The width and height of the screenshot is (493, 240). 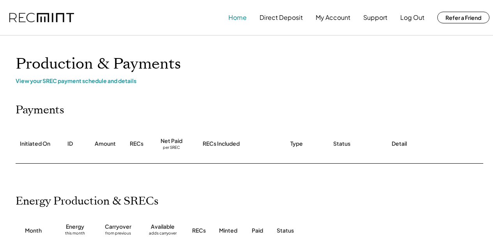 What do you see at coordinates (464, 18) in the screenshot?
I see `button: Refer a Friend` at bounding box center [464, 18].